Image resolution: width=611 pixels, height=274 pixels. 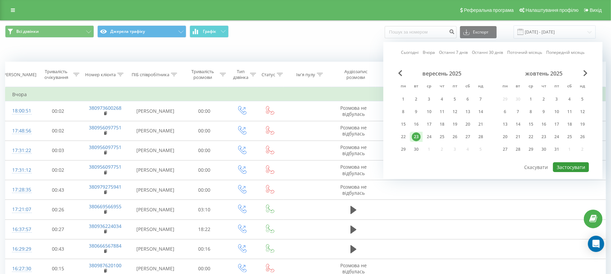 I want to click on div: 31, so click(x=557, y=150).